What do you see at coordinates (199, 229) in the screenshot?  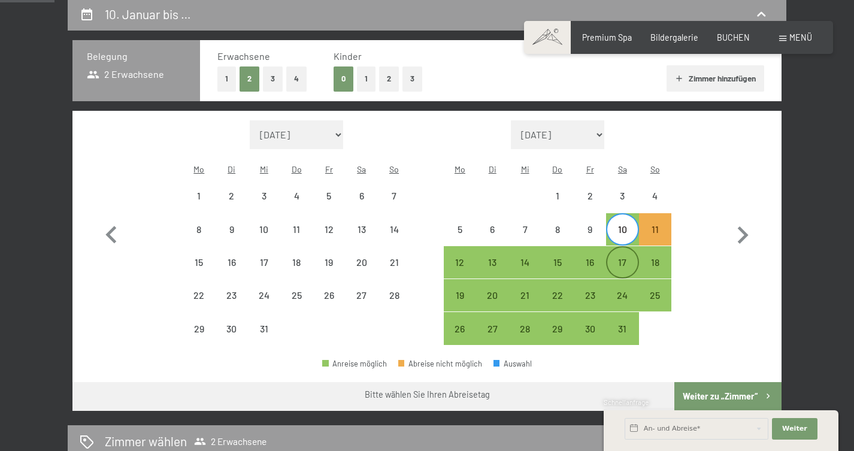 I see `div: Mon Dec 08 2025` at bounding box center [199, 229].